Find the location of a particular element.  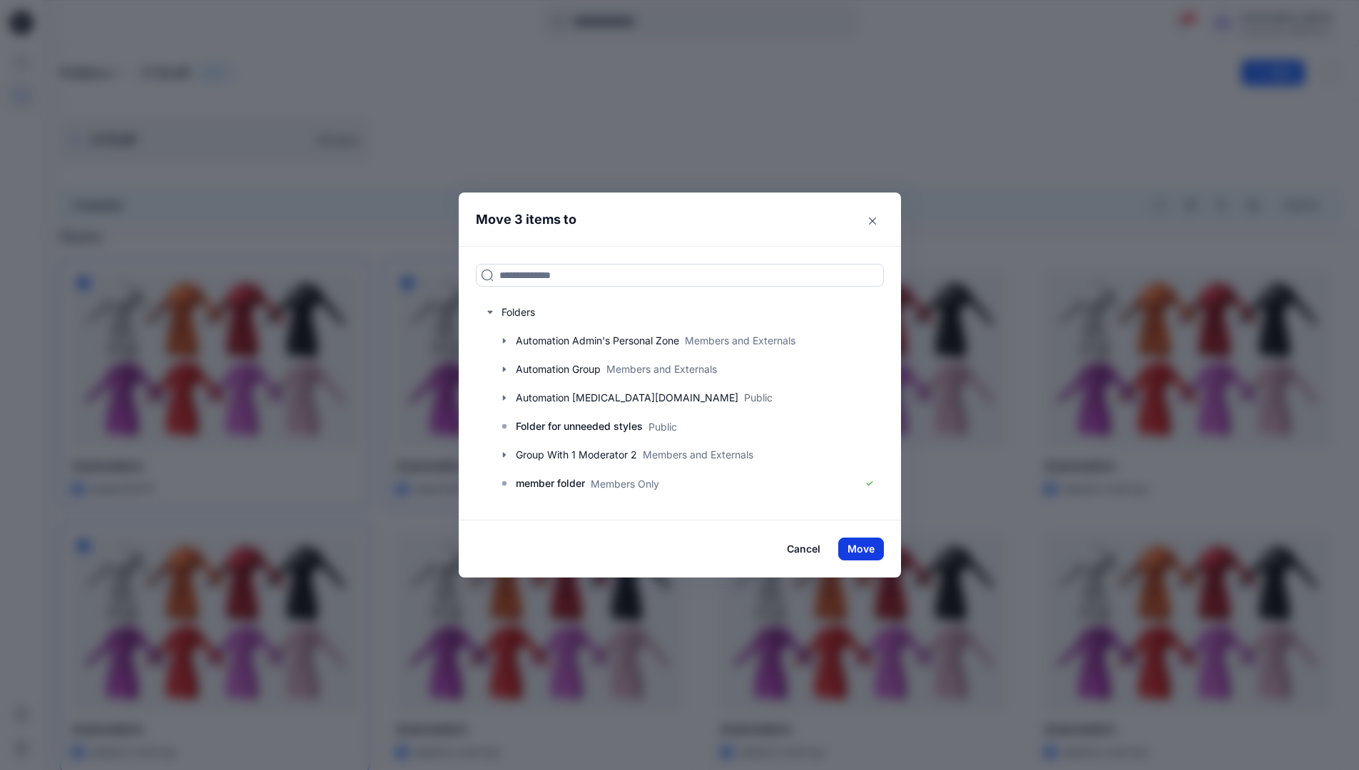

button: Move is located at coordinates (861, 549).